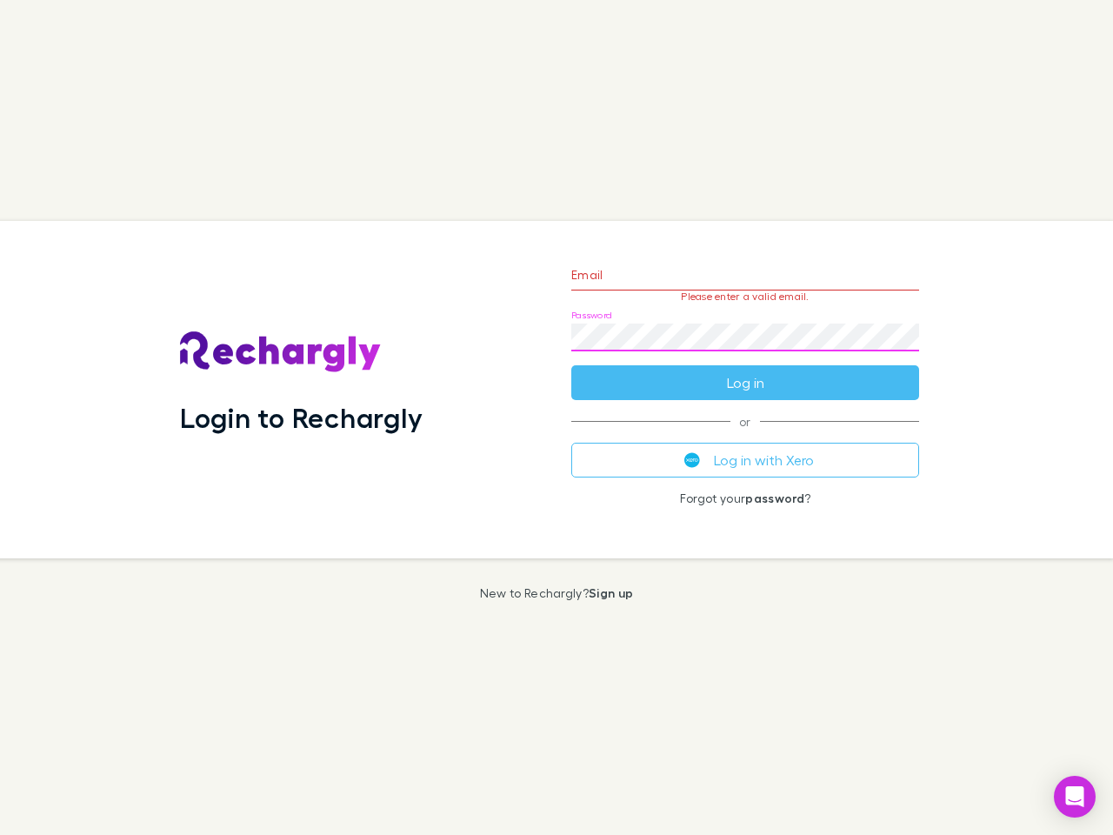 This screenshot has height=835, width=1113. What do you see at coordinates (610, 592) in the screenshot?
I see `a: Sign up` at bounding box center [610, 592].